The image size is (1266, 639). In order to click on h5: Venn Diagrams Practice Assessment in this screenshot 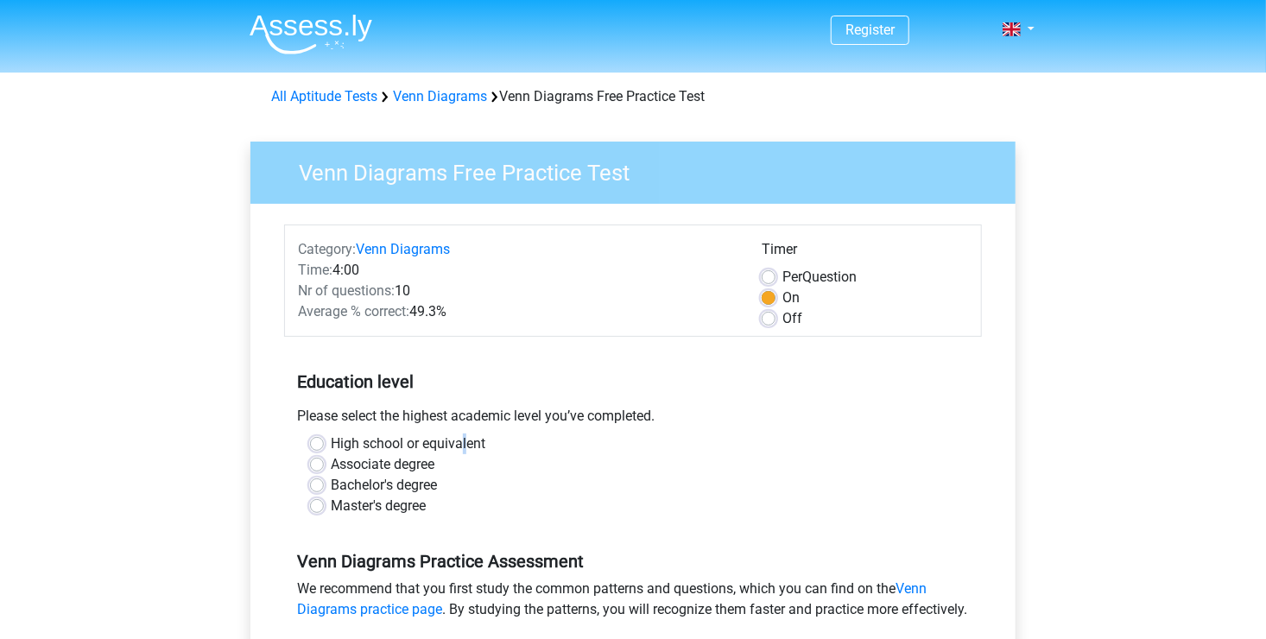, I will do `click(633, 561)`.